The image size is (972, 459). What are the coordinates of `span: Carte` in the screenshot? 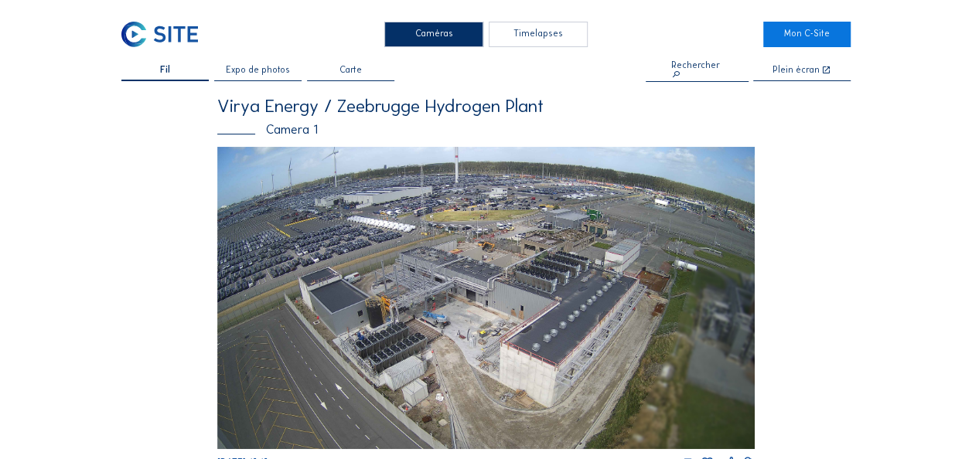 It's located at (350, 70).